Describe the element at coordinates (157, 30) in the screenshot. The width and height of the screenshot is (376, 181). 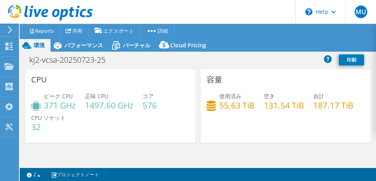
I see `a: 詳細` at that location.